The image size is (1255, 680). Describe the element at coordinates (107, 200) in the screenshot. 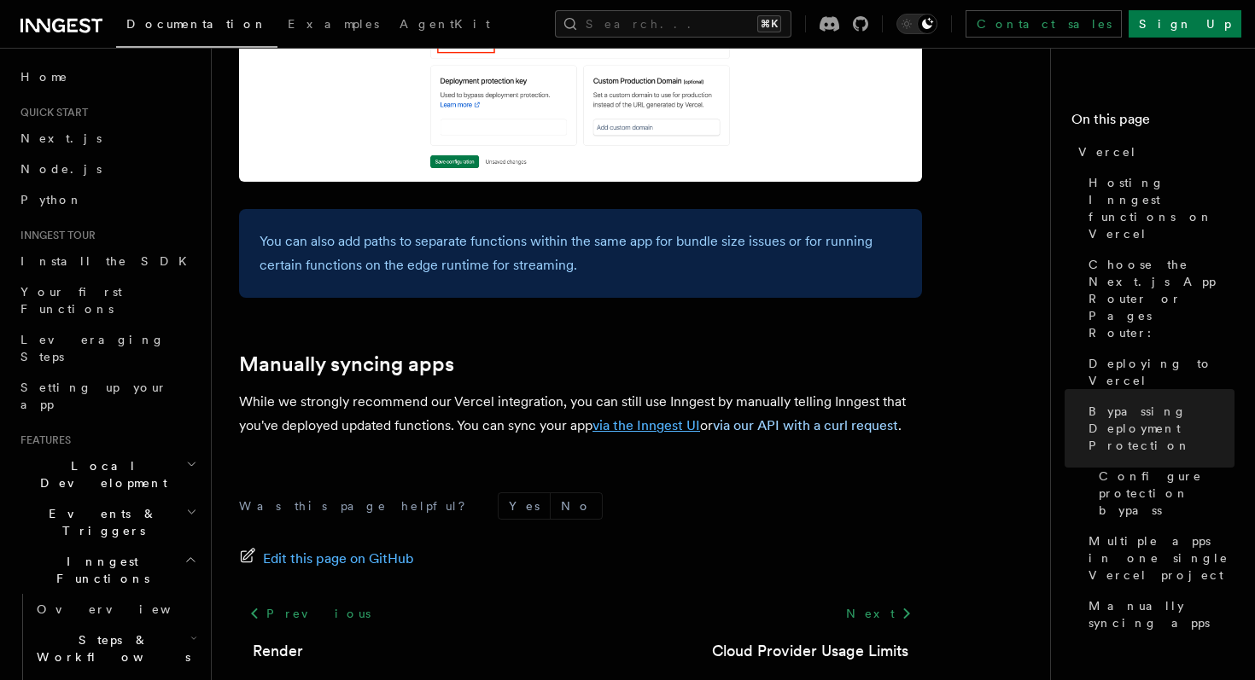

I see `a: Python` at that location.